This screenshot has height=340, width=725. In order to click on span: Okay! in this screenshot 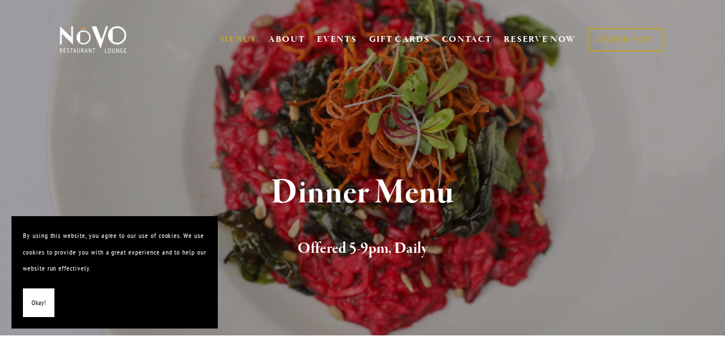, I will do `click(38, 303)`.